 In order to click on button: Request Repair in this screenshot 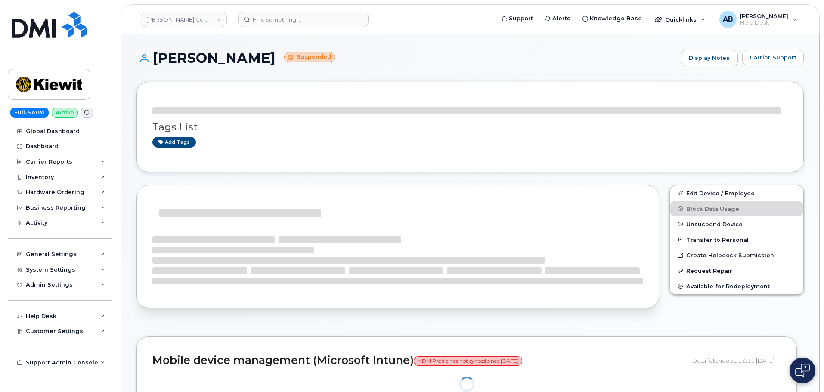, I will do `click(736, 271)`.